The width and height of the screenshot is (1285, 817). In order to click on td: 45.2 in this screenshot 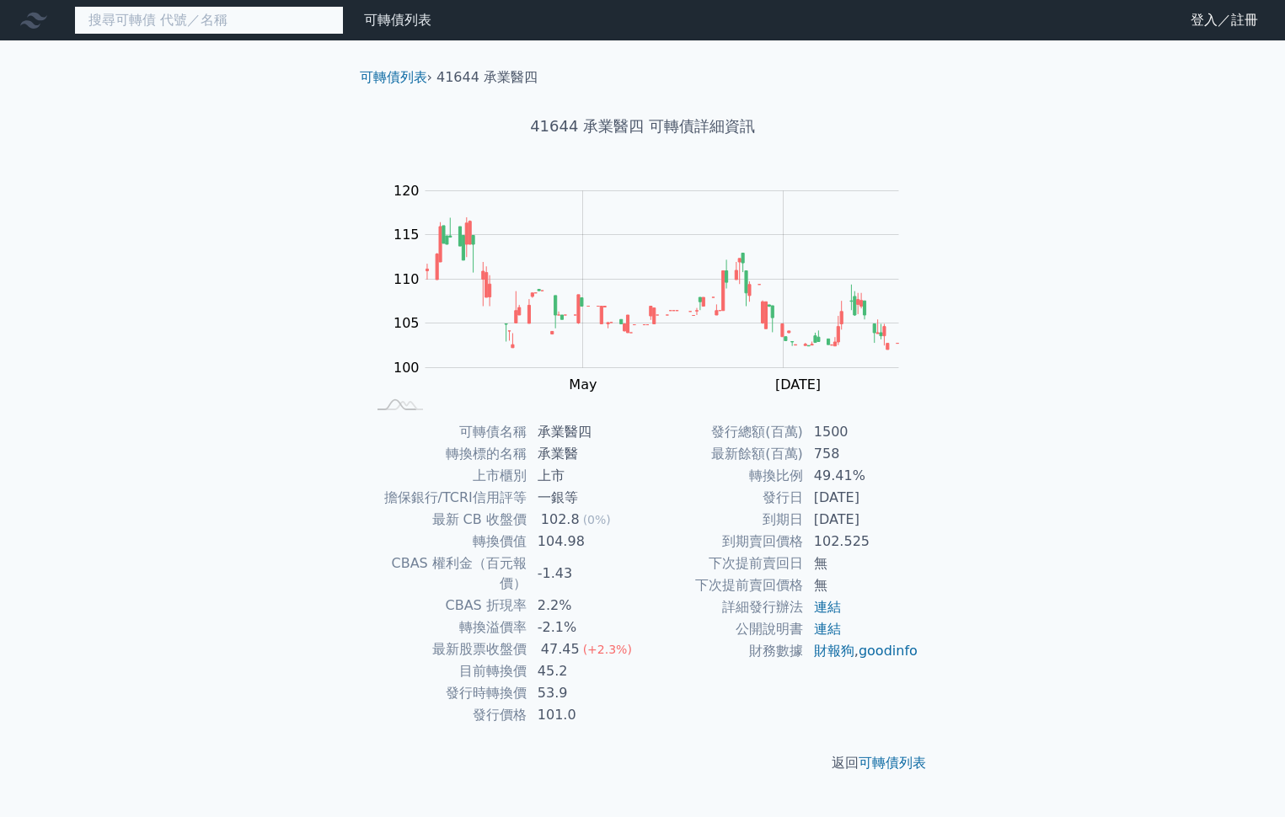, I will do `click(585, 671)`.